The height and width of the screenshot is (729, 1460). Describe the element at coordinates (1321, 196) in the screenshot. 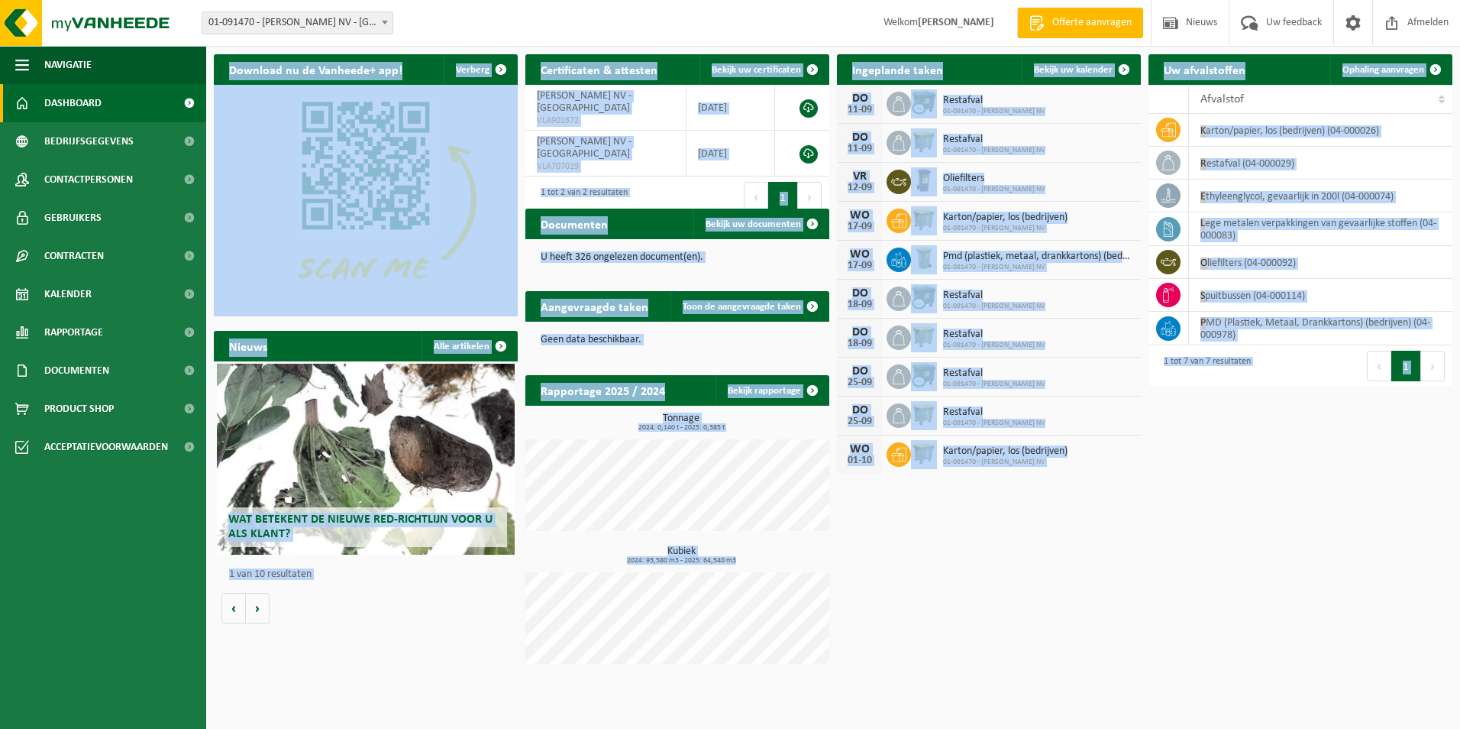

I see `td: ethyleenglycol, gevaarlijk in 200l (04-000074)` at that location.